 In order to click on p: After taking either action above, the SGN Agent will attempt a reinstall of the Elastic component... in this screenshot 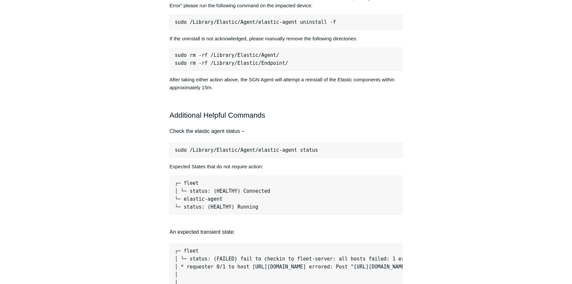, I will do `click(286, 84)`.